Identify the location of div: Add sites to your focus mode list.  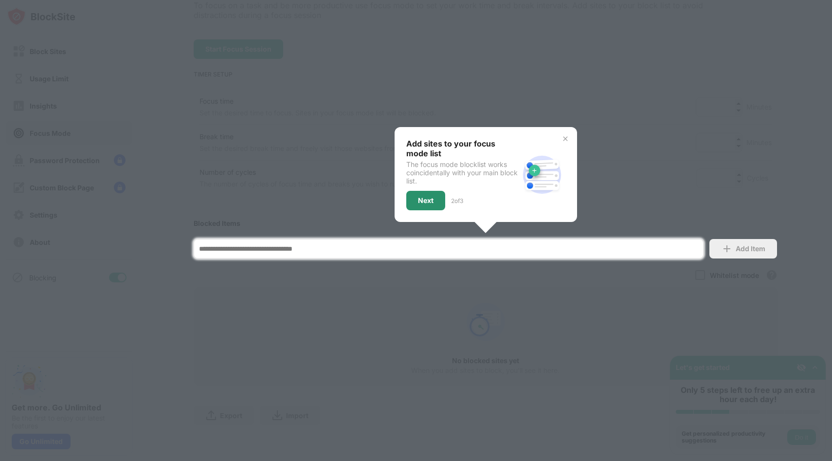
(462, 148).